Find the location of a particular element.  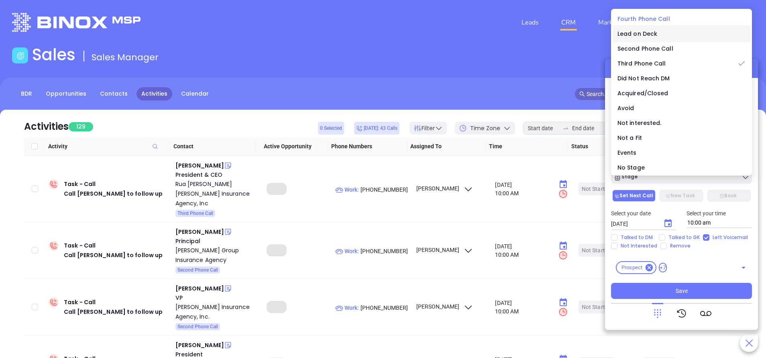

input: End date is located at coordinates (588, 128).